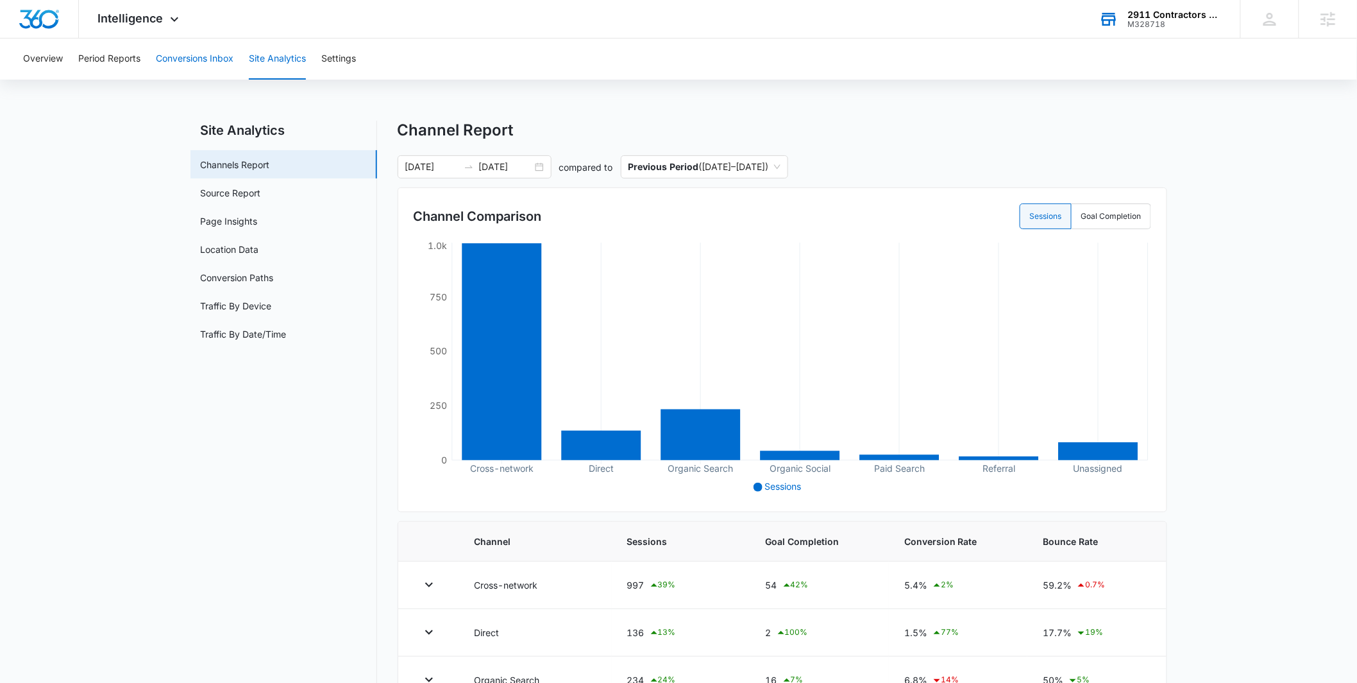 This screenshot has width=1357, height=683. Describe the element at coordinates (536, 633) in the screenshot. I see `td: Direct` at that location.